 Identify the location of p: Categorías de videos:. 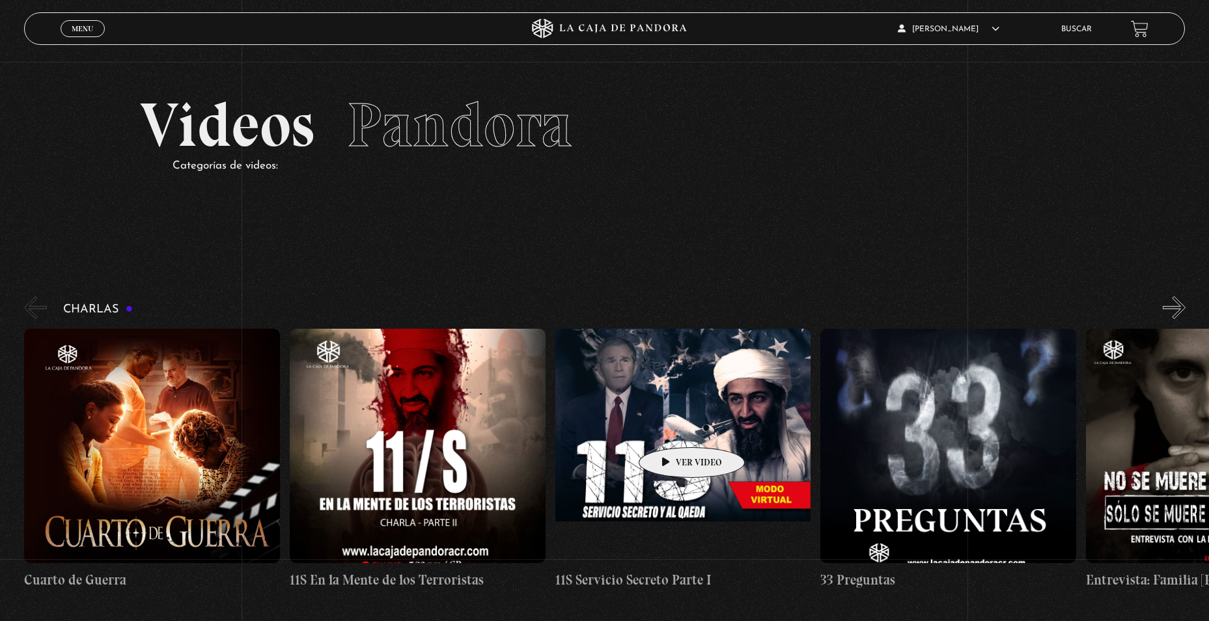
(620, 166).